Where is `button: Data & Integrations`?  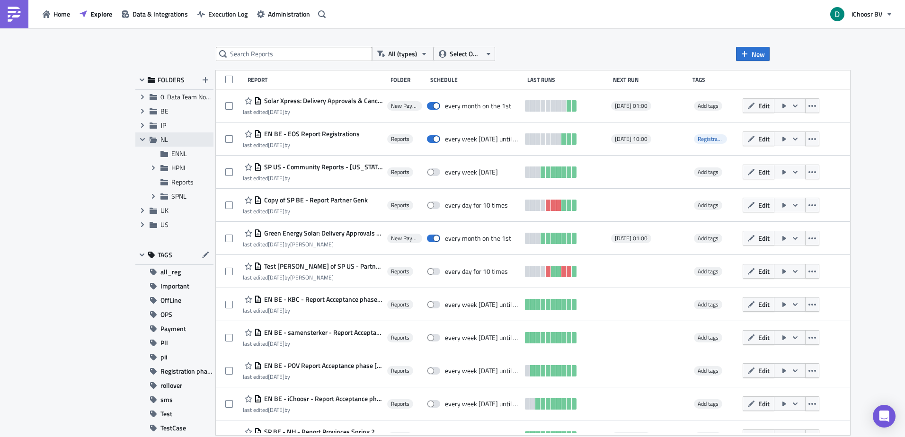
button: Data & Integrations is located at coordinates (155, 14).